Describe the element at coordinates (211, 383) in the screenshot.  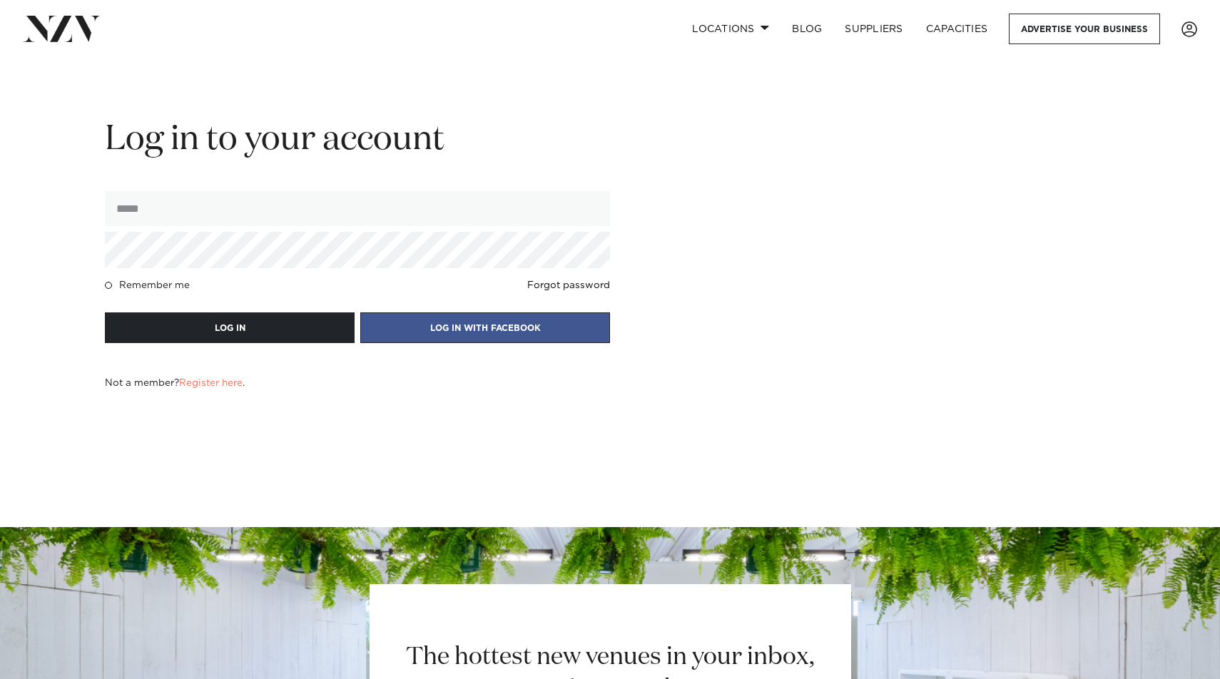
I see `mark: Register here` at that location.